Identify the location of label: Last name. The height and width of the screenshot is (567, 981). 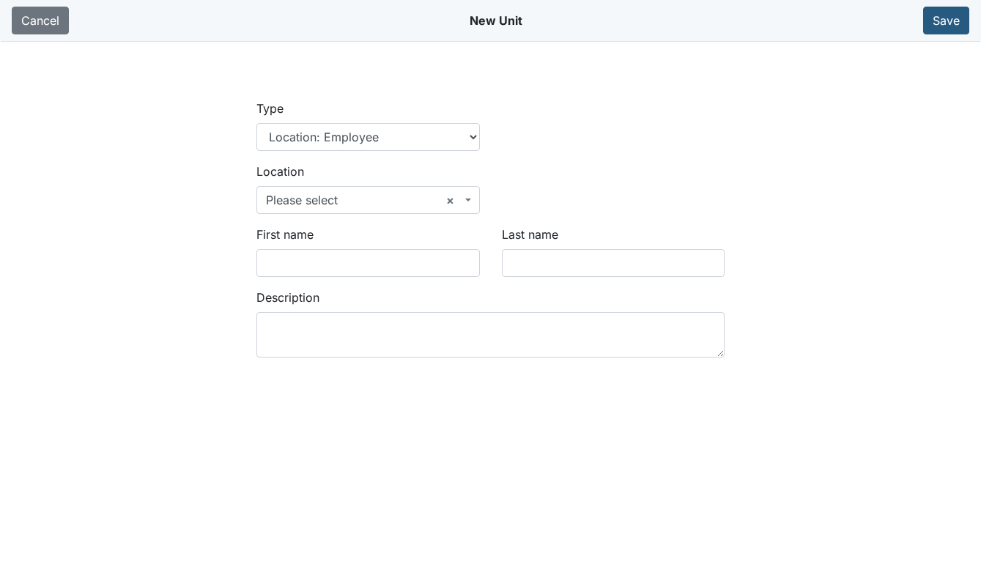
(530, 235).